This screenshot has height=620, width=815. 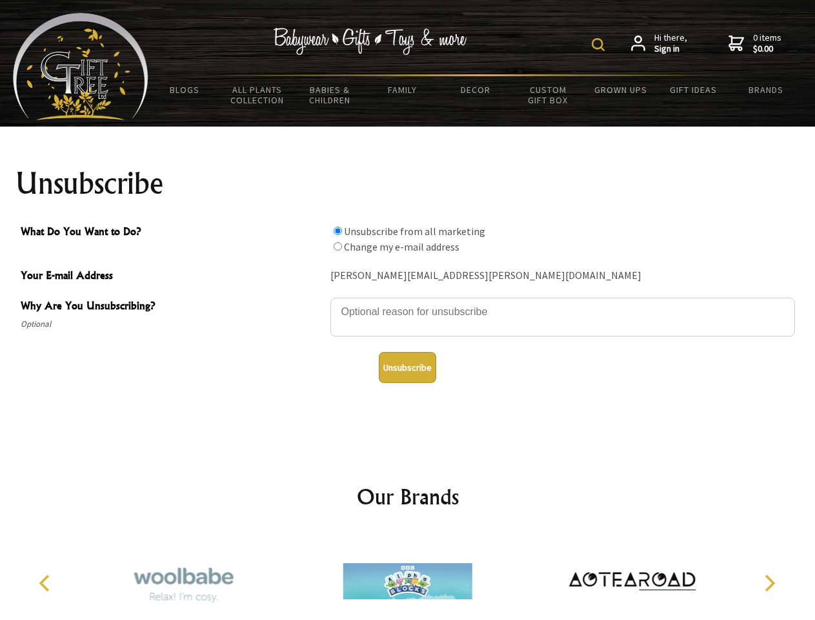 What do you see at coordinates (620, 90) in the screenshot?
I see `a: Grown Ups` at bounding box center [620, 90].